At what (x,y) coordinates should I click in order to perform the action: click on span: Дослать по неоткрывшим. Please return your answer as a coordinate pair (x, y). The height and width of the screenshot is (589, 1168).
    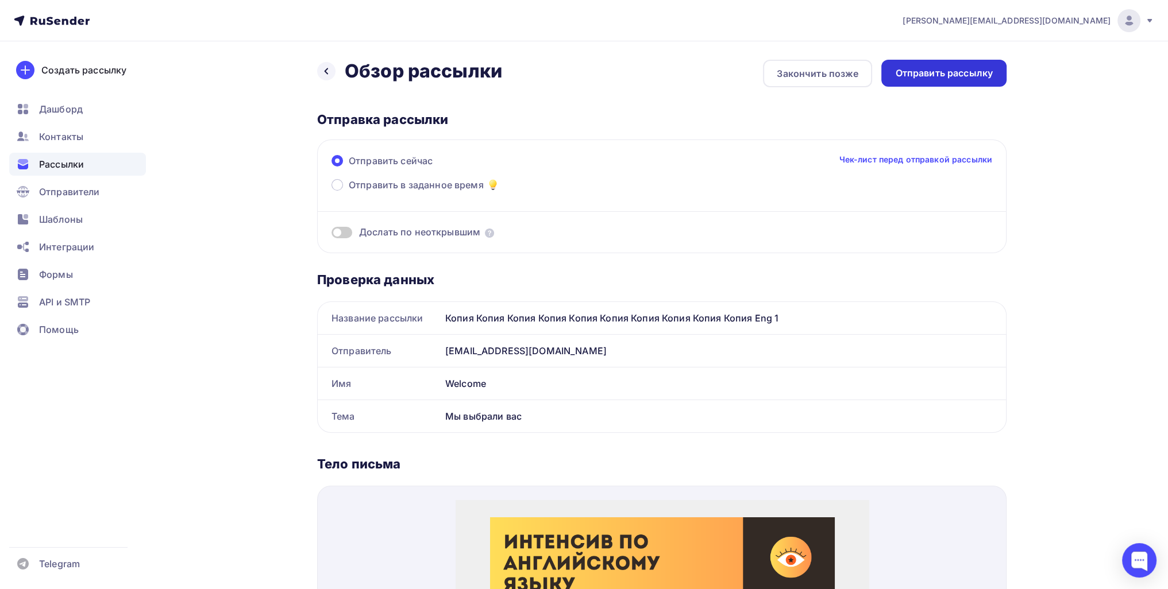
    Looking at the image, I should click on (419, 232).